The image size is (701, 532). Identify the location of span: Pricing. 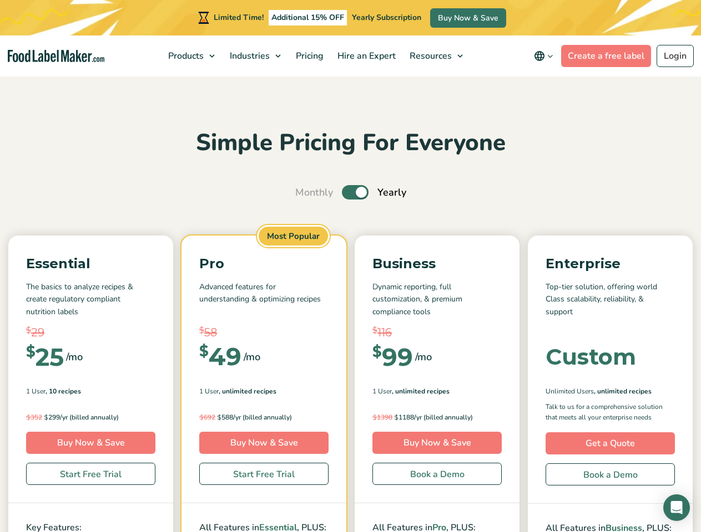
(308, 56).